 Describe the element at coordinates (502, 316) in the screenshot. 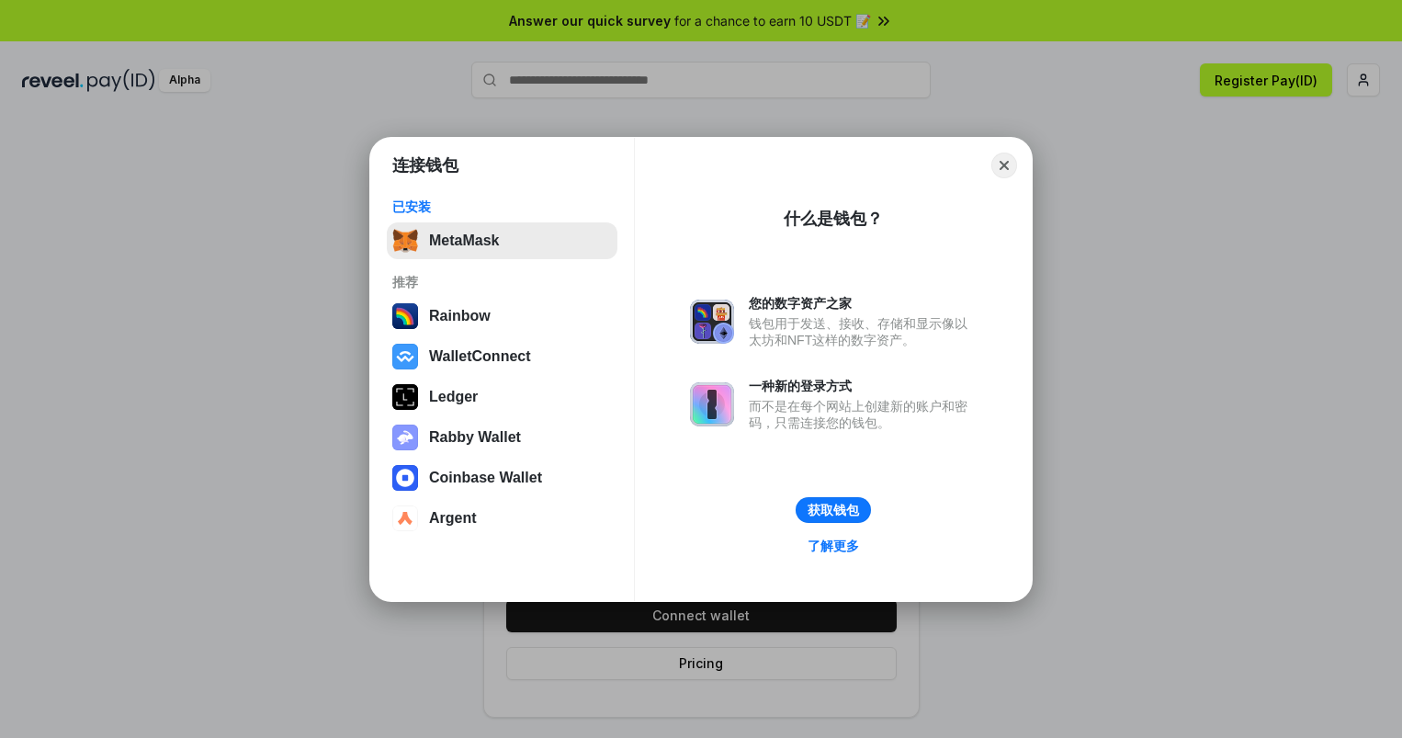

I see `button: Rainbow` at that location.